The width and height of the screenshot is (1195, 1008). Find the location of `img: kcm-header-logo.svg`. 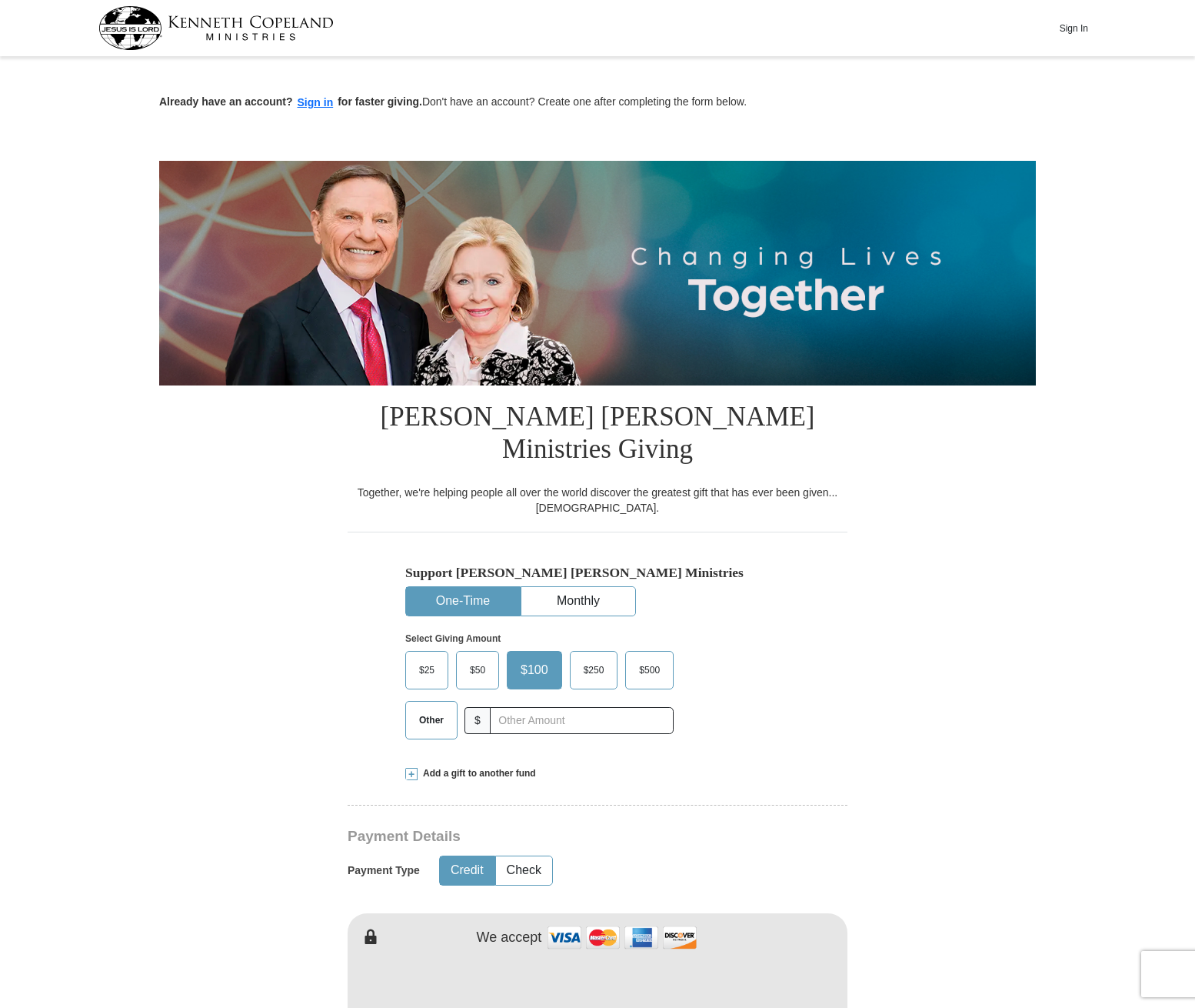

img: kcm-header-logo.svg is located at coordinates (216, 28).